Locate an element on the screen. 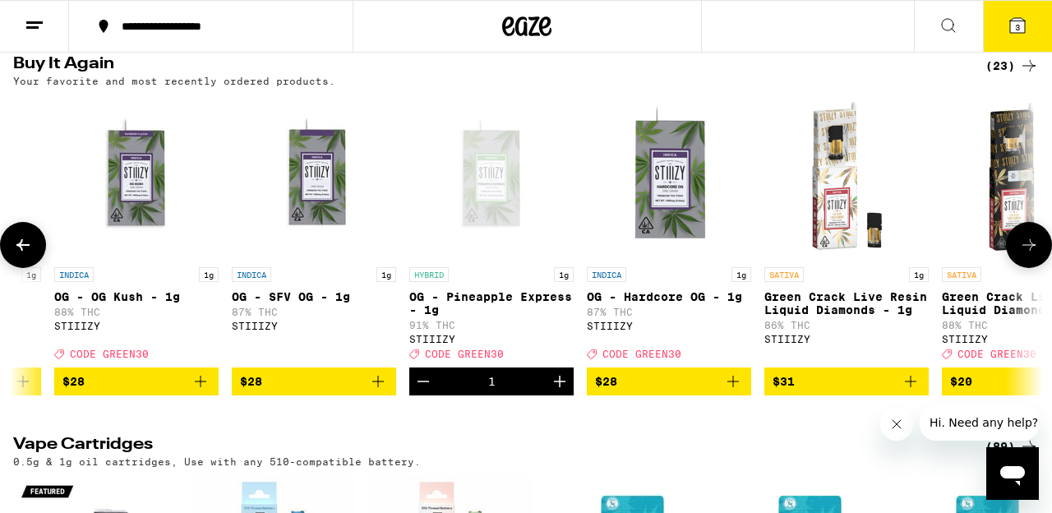 Image resolution: width=1052 pixels, height=513 pixels. h2: Buy It Again is located at coordinates (486, 66).